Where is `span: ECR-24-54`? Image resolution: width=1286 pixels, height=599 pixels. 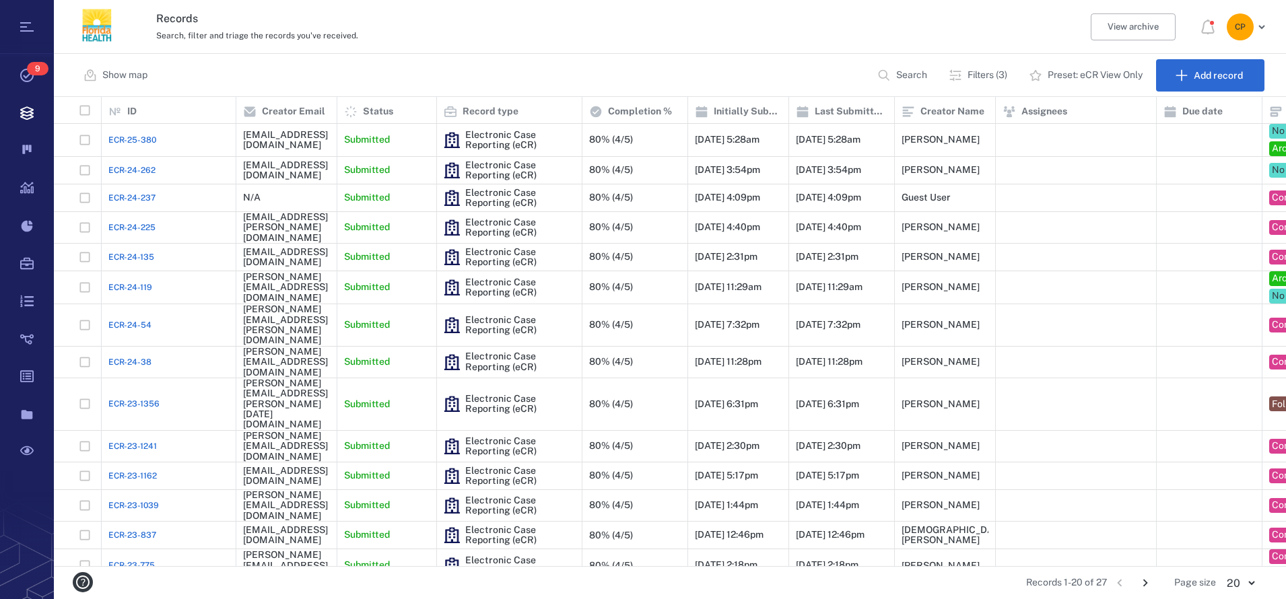
span: ECR-24-54 is located at coordinates (130, 325).